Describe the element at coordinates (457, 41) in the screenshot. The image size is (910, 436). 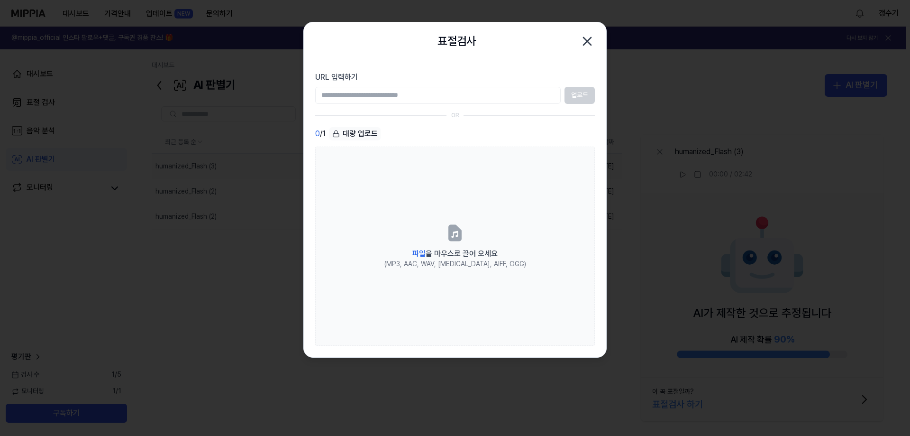
I see `h2: 표절검사` at that location.